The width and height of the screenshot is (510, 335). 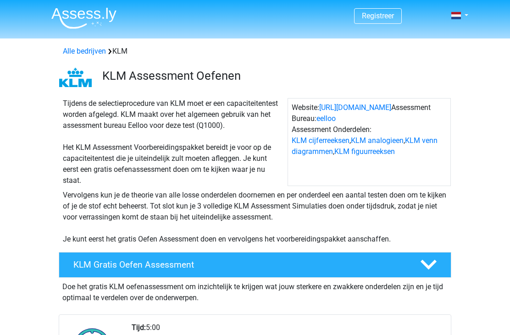 I want to click on a: Alle bedrijven, so click(x=84, y=51).